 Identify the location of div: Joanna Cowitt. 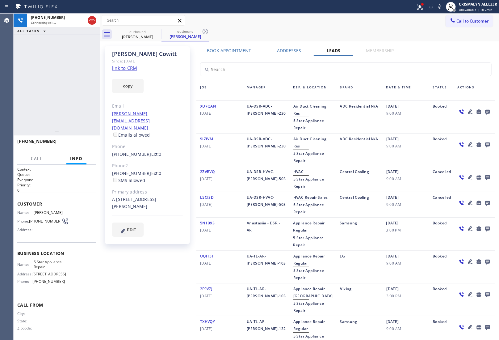
(185, 34).